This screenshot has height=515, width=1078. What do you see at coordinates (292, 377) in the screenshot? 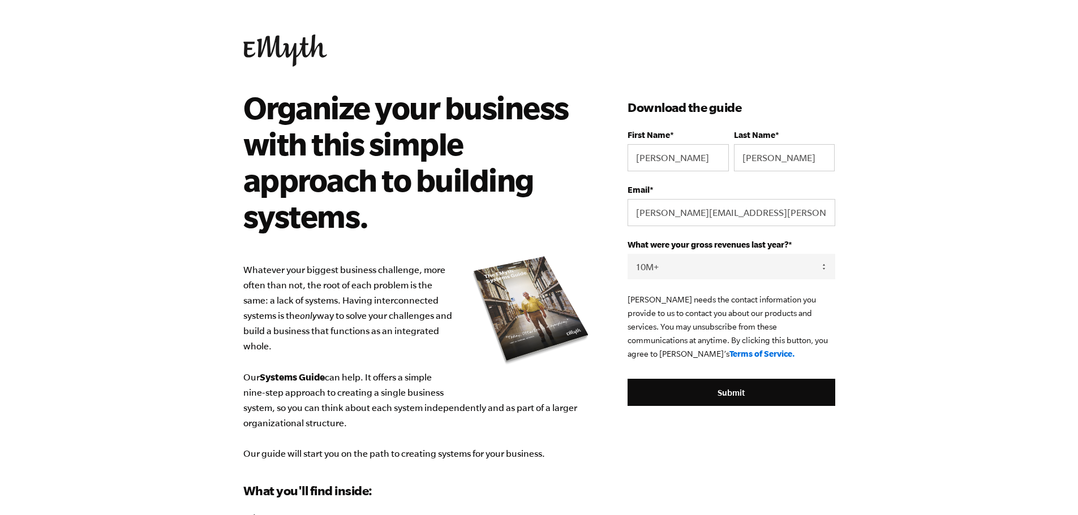
I see `b: Systems Guide` at bounding box center [292, 377].